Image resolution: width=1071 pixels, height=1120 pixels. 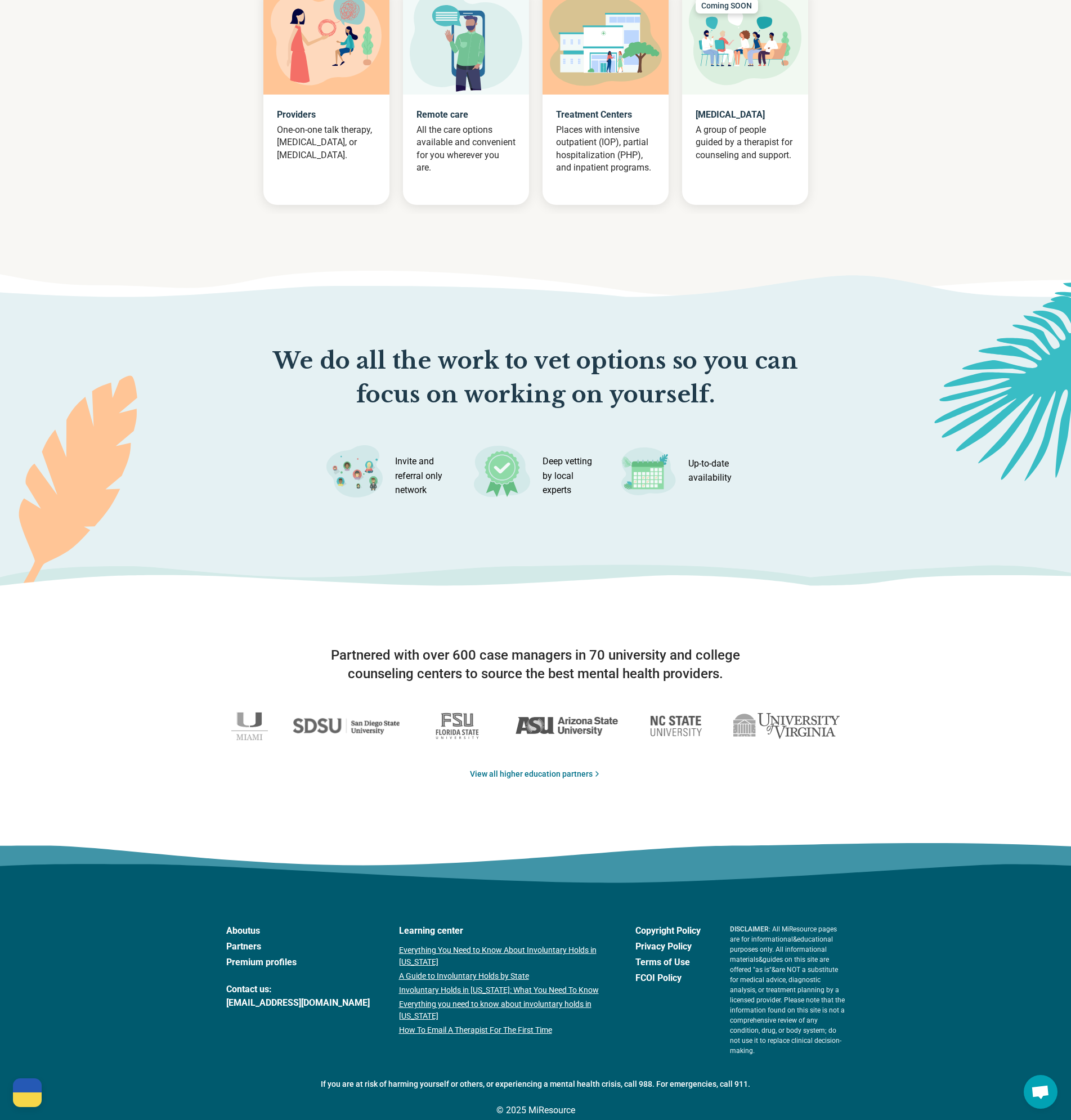 What do you see at coordinates (466, 115) in the screenshot?
I see `p: Remote care` at bounding box center [466, 115].